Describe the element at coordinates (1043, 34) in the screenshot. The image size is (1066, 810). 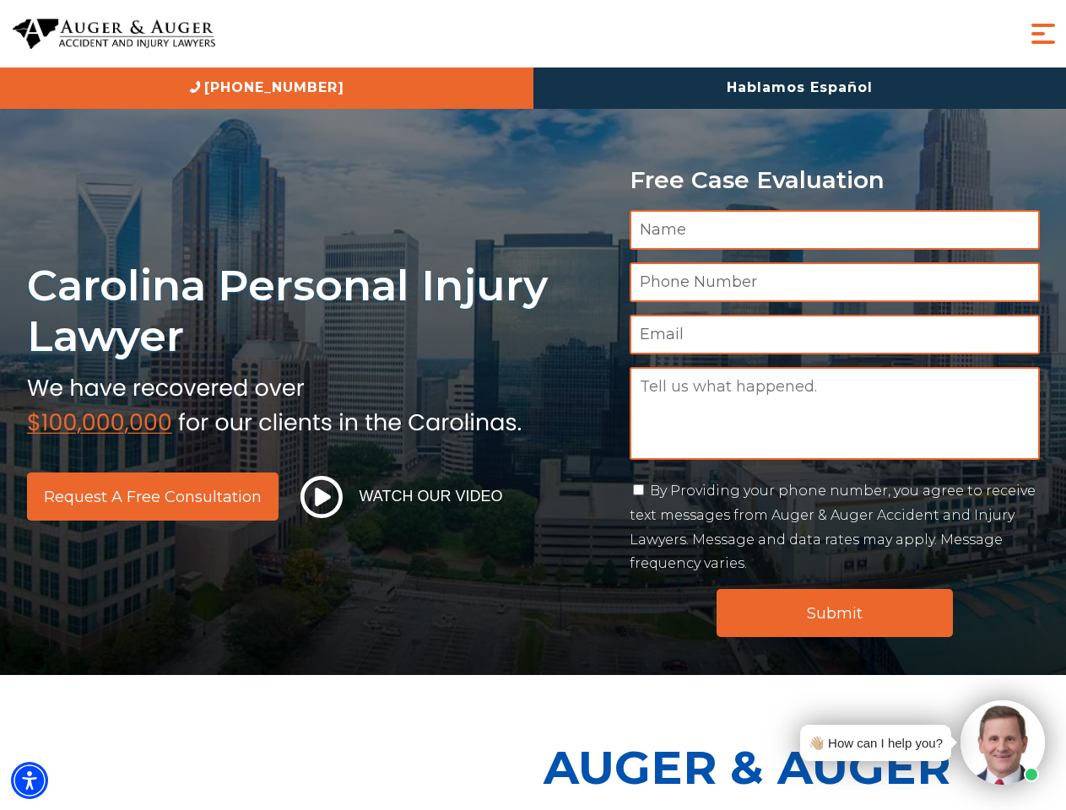
I see `button: Menu` at that location.